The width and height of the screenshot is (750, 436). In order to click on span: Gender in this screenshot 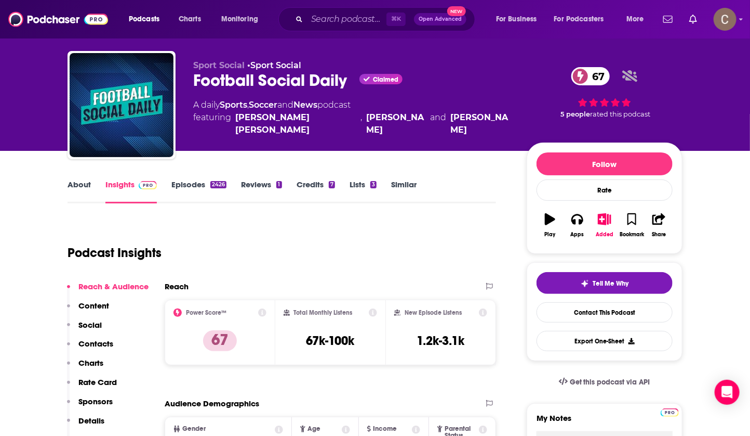, I will do `click(194, 428)`.